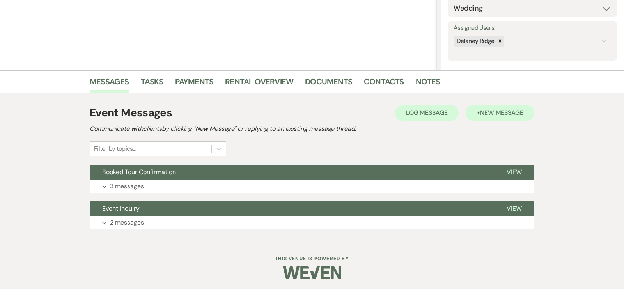  What do you see at coordinates (312, 186) in the screenshot?
I see `button: 3 messages` at bounding box center [312, 186].